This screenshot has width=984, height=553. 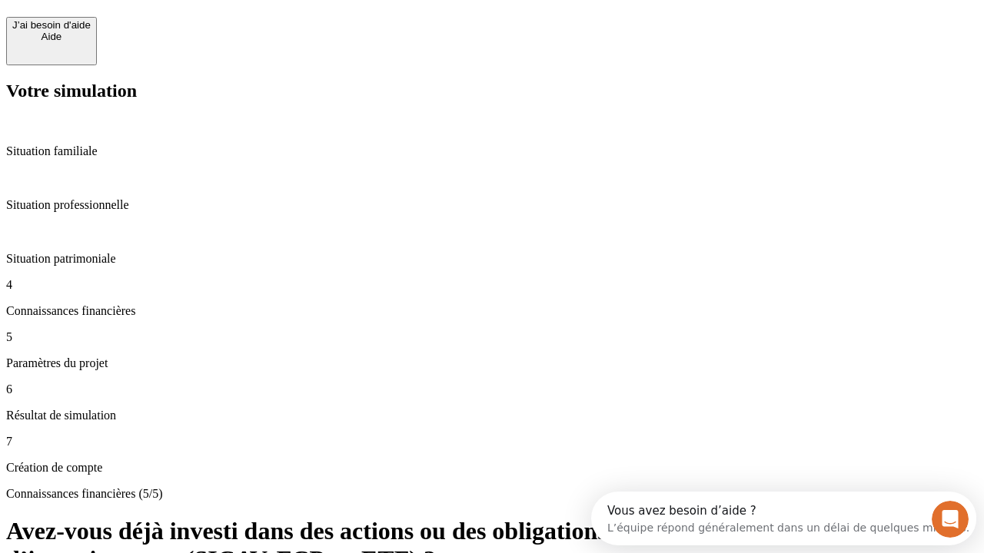 I want to click on p: Situation patrimoniale, so click(x=492, y=259).